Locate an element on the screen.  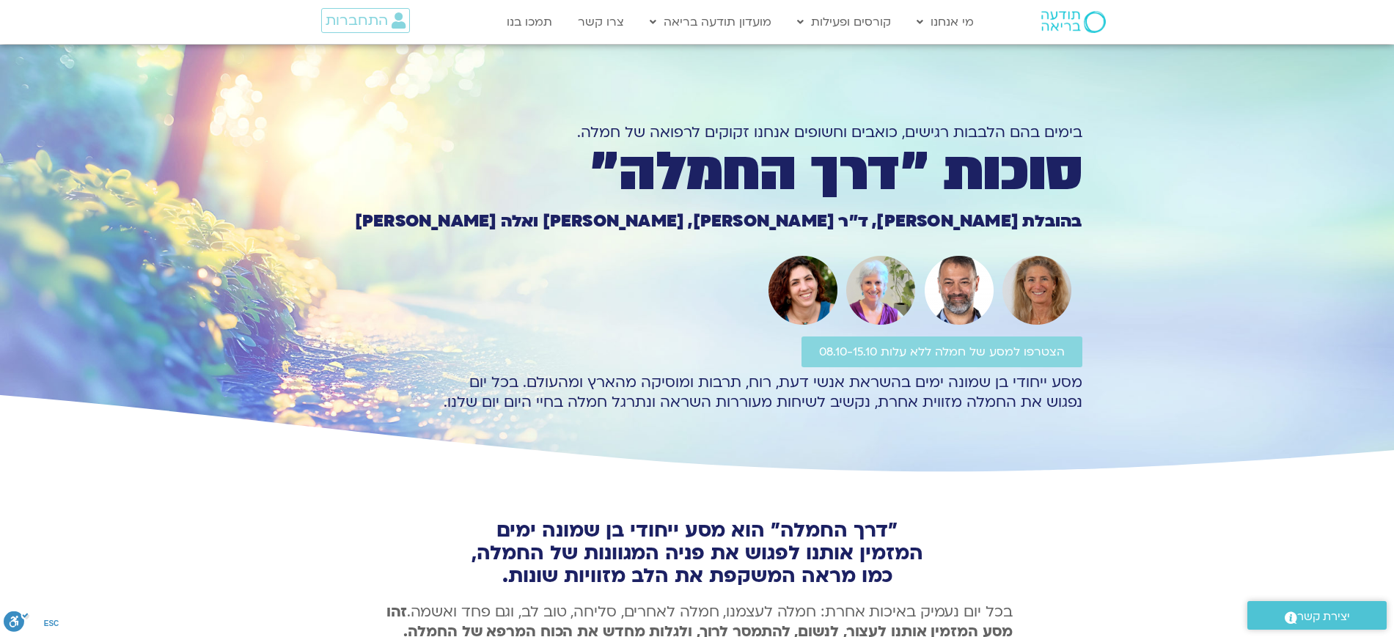
a: הצטרפו למסע של חמלה ללא עלות 08.10-15.10 is located at coordinates (942, 352).